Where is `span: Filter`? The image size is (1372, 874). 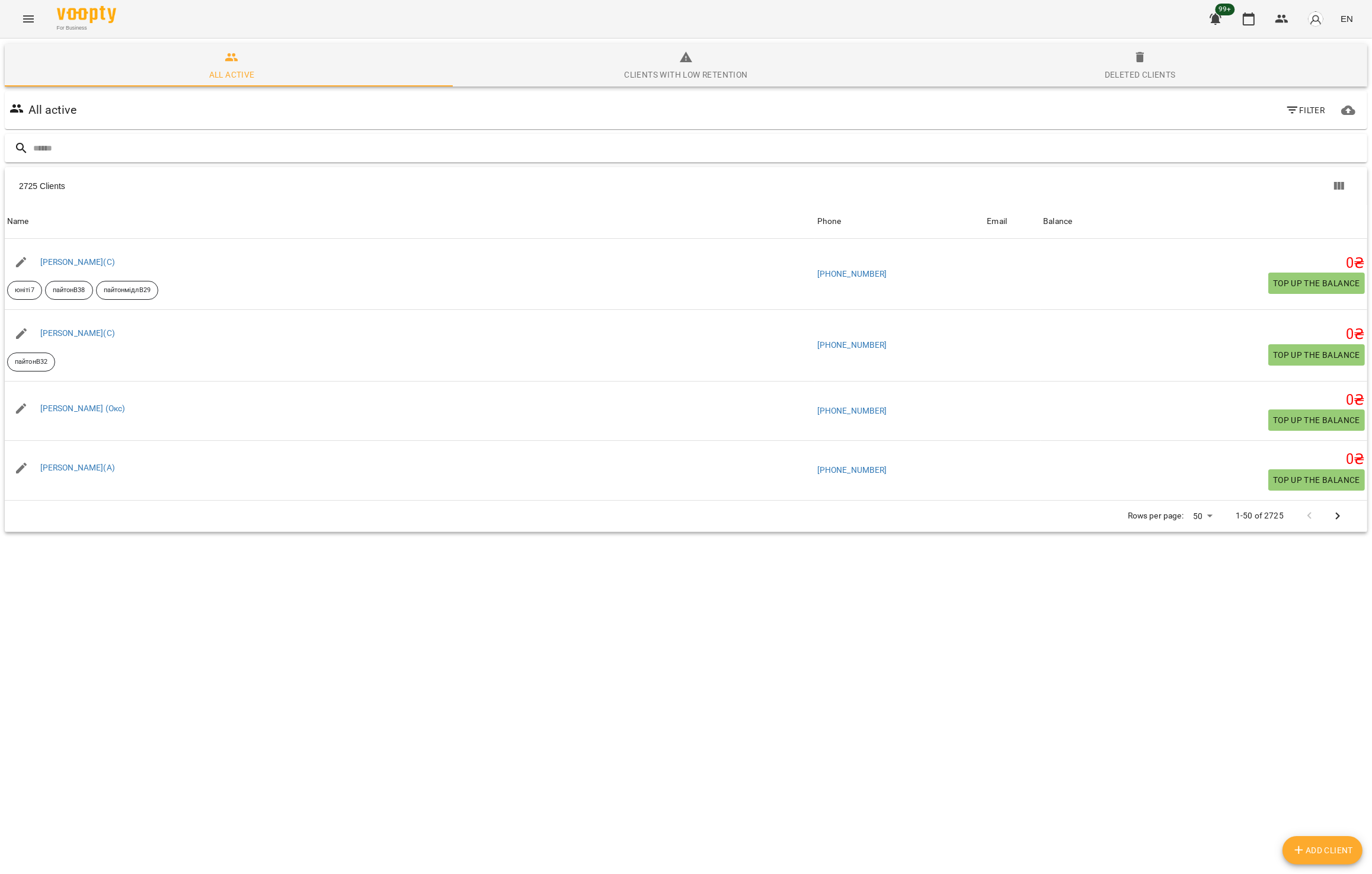 span: Filter is located at coordinates (1306, 110).